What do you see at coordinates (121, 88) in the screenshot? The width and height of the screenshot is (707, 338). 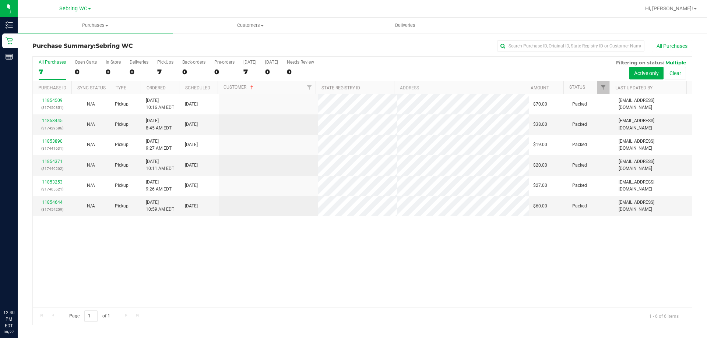 I see `a: Type` at bounding box center [121, 88].